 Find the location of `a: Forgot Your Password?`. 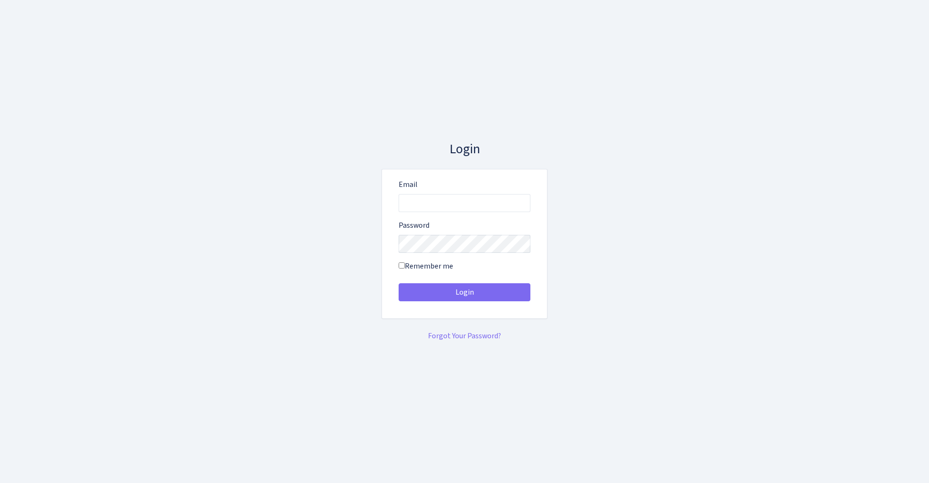

a: Forgot Your Password? is located at coordinates (465, 336).